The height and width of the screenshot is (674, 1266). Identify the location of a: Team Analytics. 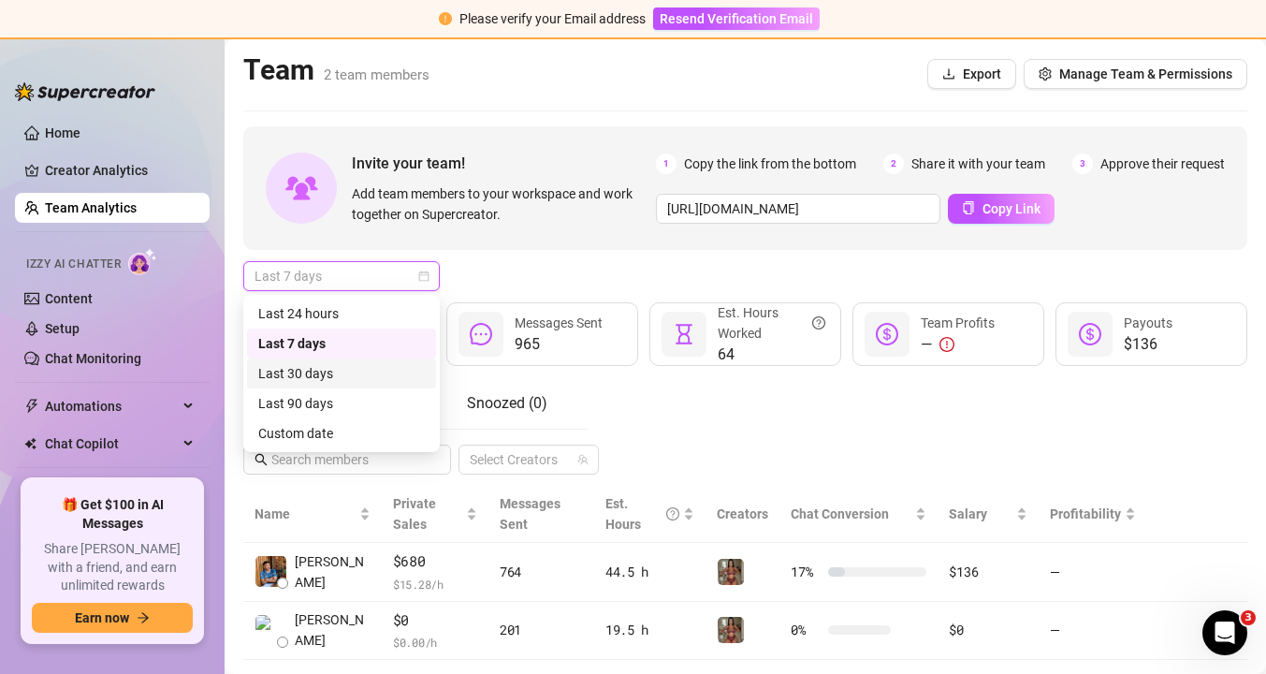
(91, 208).